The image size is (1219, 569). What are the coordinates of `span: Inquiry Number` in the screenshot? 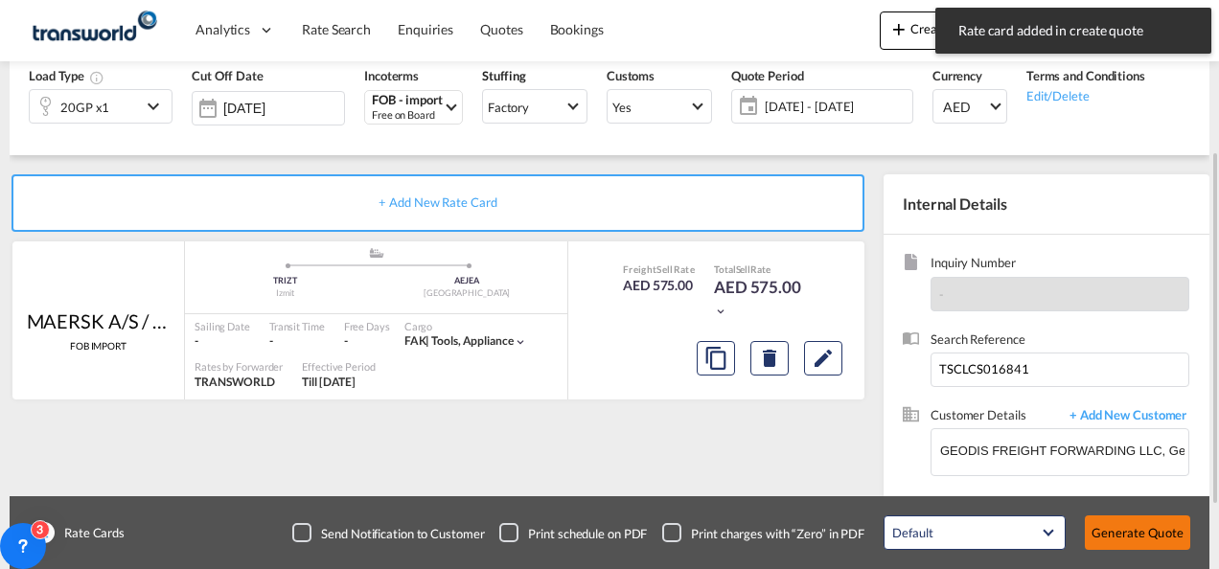 It's located at (1060, 264).